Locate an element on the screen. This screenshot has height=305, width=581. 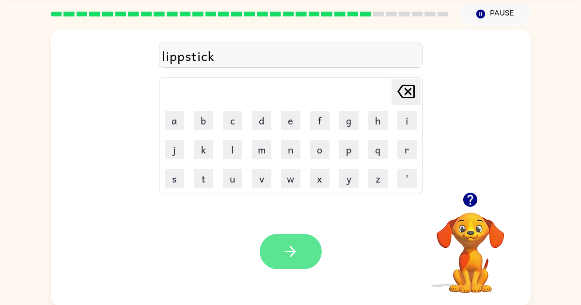
button: p is located at coordinates (349, 150).